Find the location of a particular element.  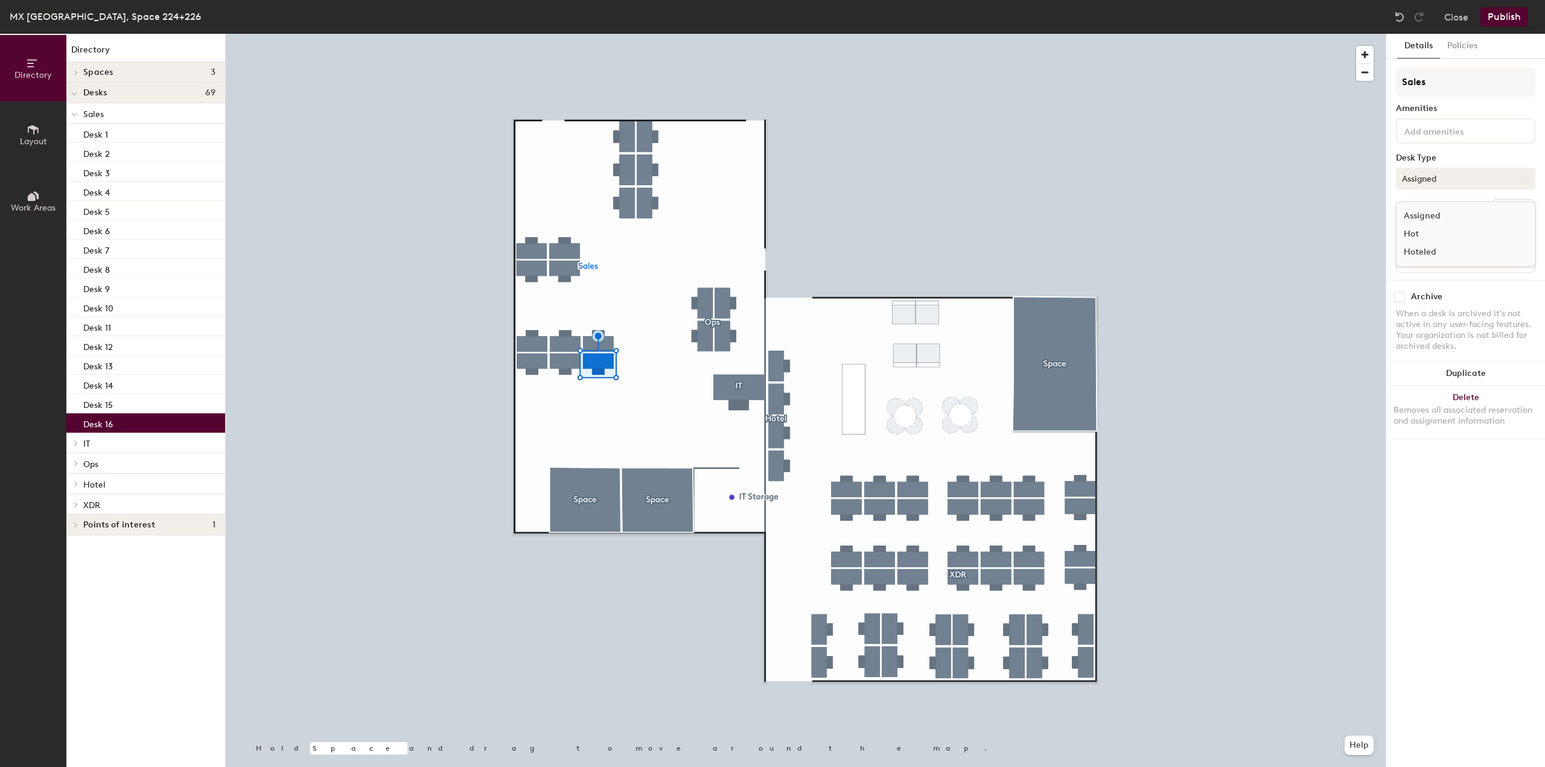

p: Desk 13 is located at coordinates (98, 365).